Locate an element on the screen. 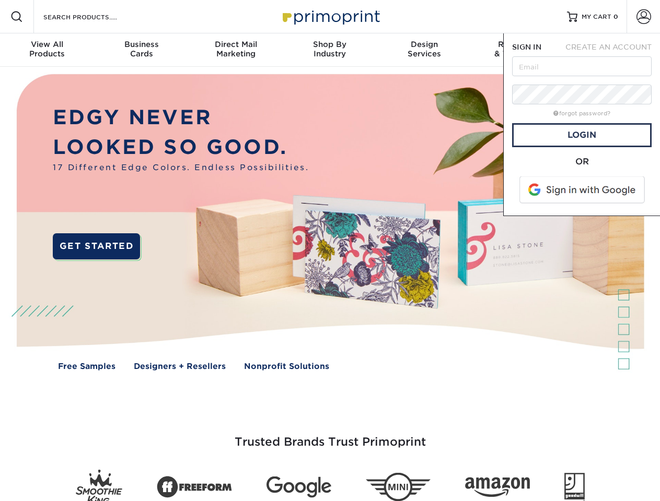 Image resolution: width=660 pixels, height=501 pixels. span: 0 is located at coordinates (615, 17).